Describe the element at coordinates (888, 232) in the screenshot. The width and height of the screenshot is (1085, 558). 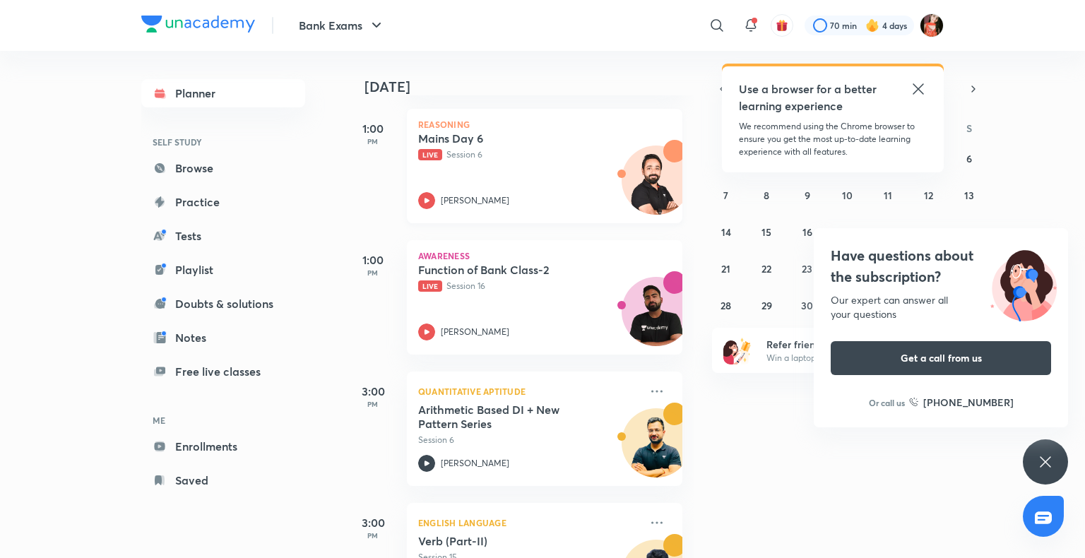
I see `button: September 18, 2025` at that location.